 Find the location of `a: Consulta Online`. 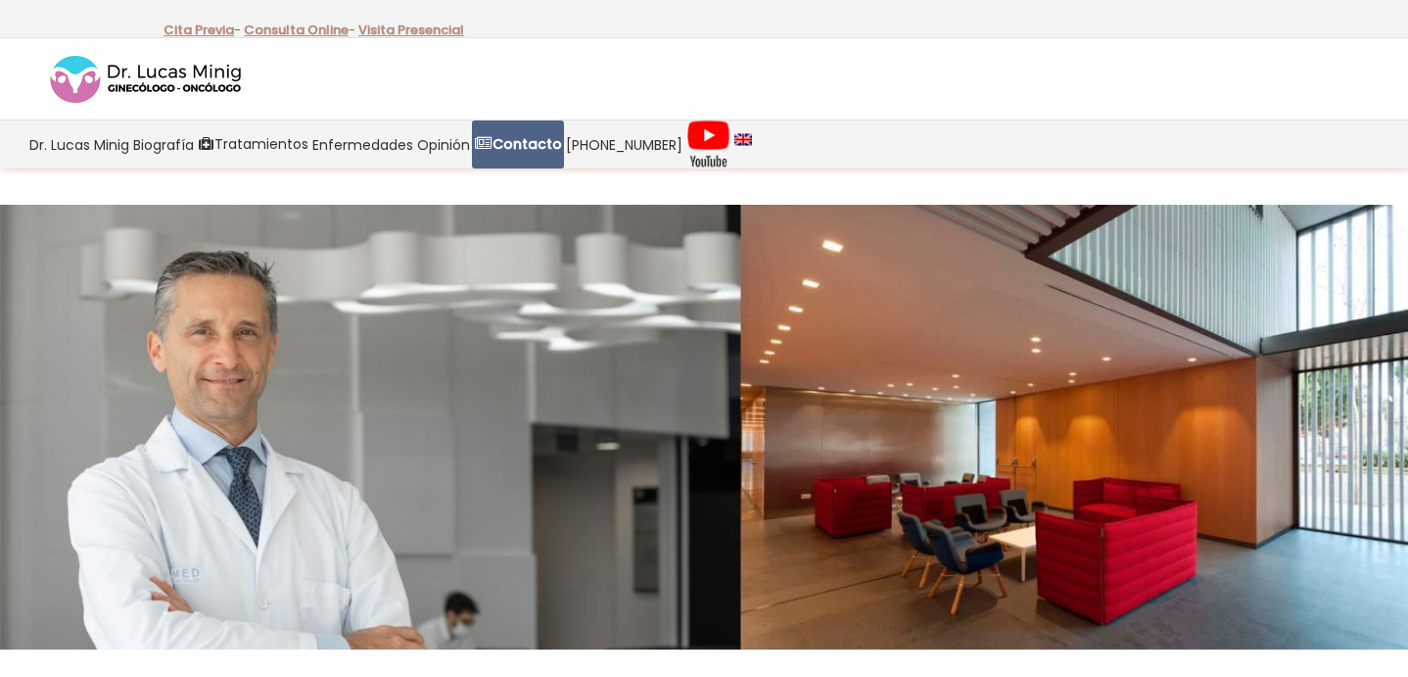

a: Consulta Online is located at coordinates (296, 29).